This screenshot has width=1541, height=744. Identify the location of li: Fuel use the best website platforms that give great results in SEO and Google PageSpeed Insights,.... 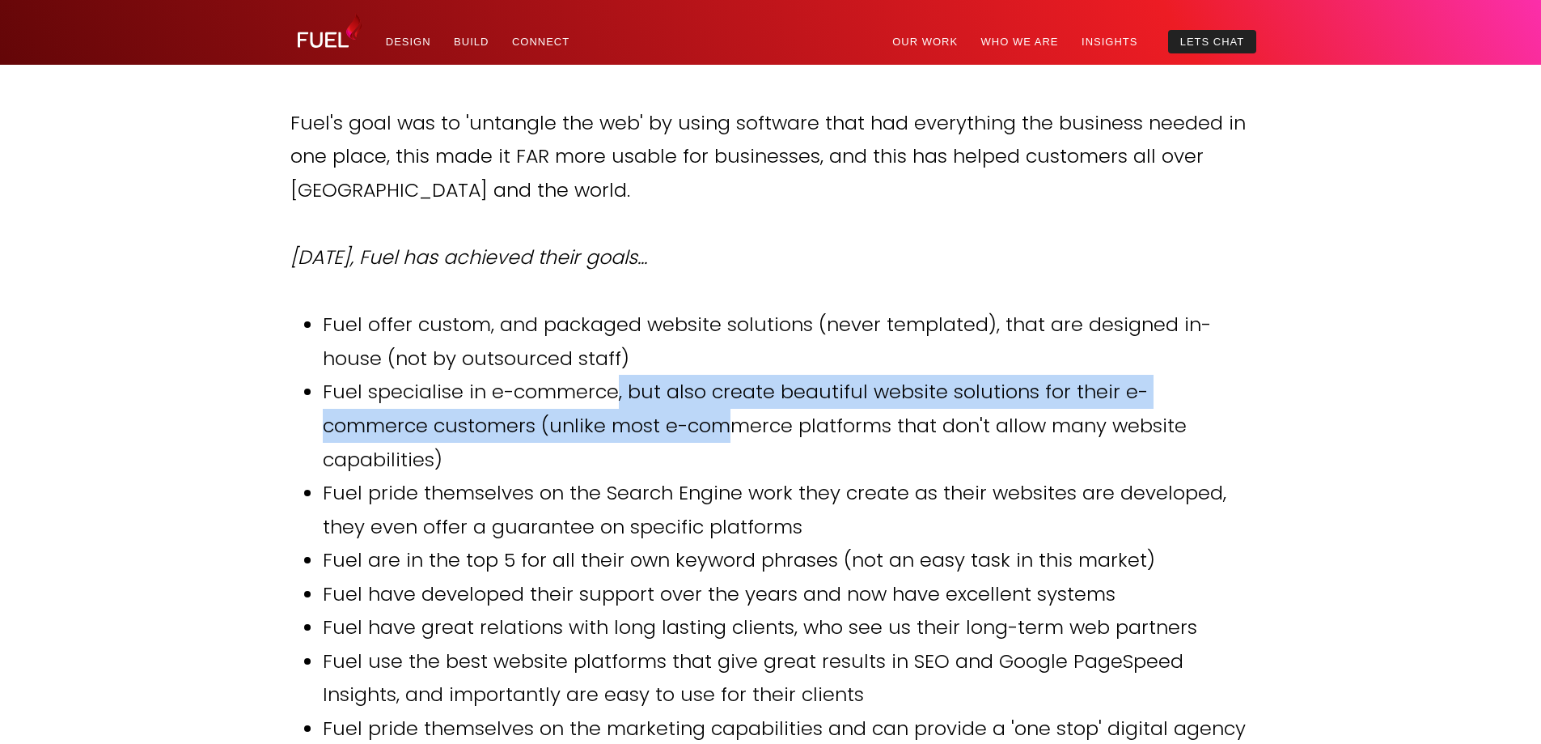
(787, 677).